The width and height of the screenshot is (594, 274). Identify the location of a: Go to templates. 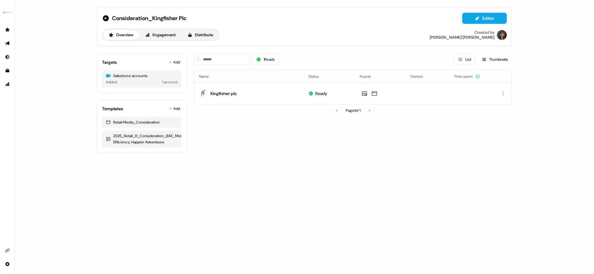
(7, 70).